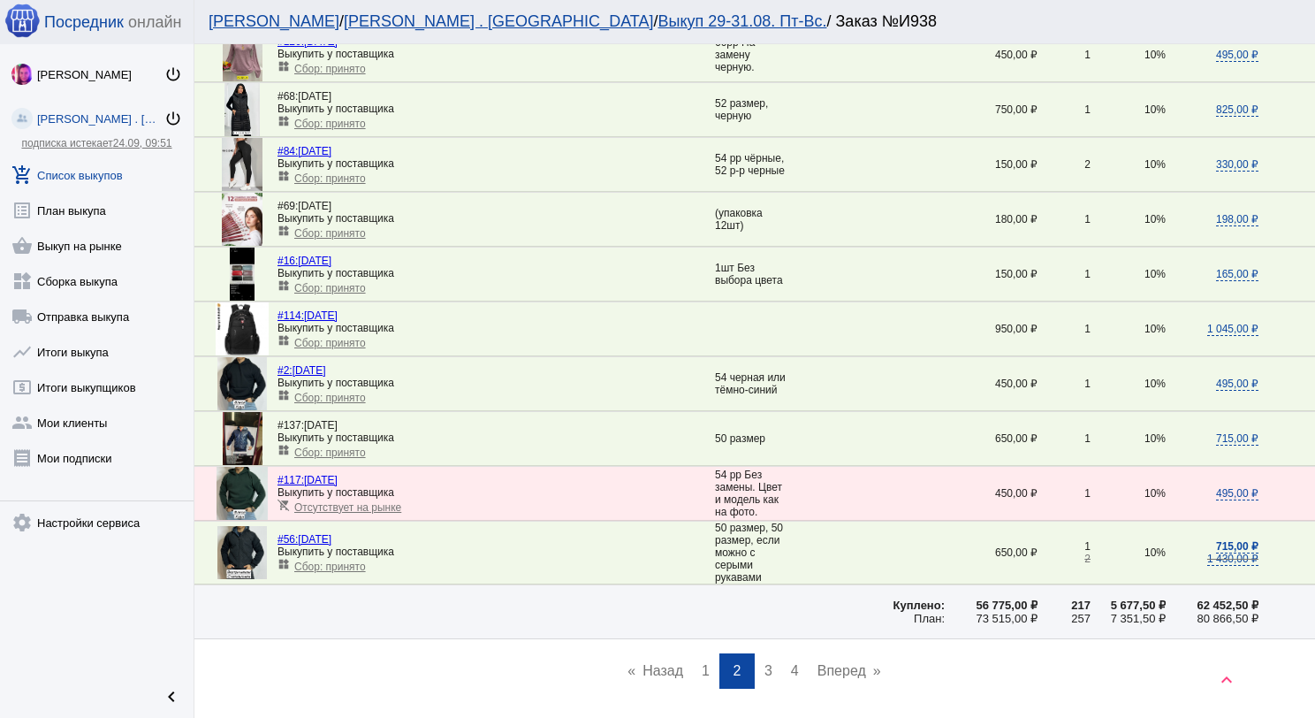 The height and width of the screenshot is (718, 1315). I want to click on img: bPeofR.jpg, so click(242, 110).